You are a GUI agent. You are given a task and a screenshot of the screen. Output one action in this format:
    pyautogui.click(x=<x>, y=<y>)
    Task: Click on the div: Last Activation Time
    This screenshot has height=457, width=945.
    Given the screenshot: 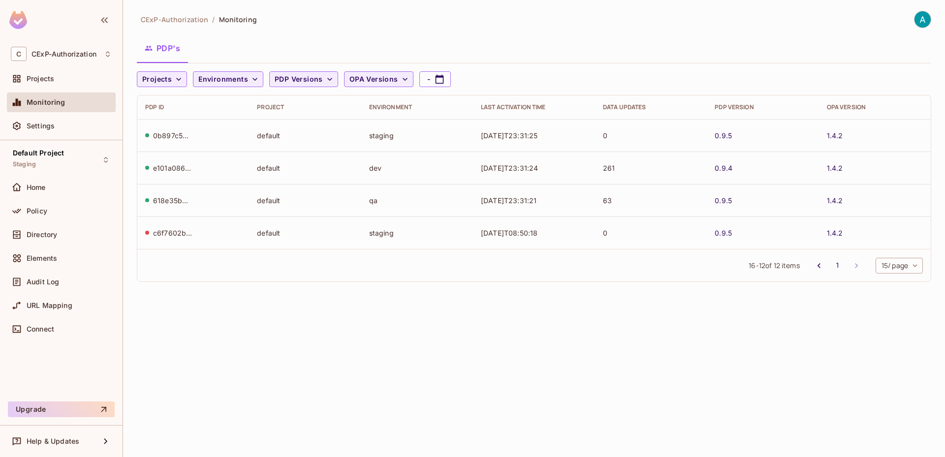 What is the action you would take?
    pyautogui.click(x=534, y=107)
    